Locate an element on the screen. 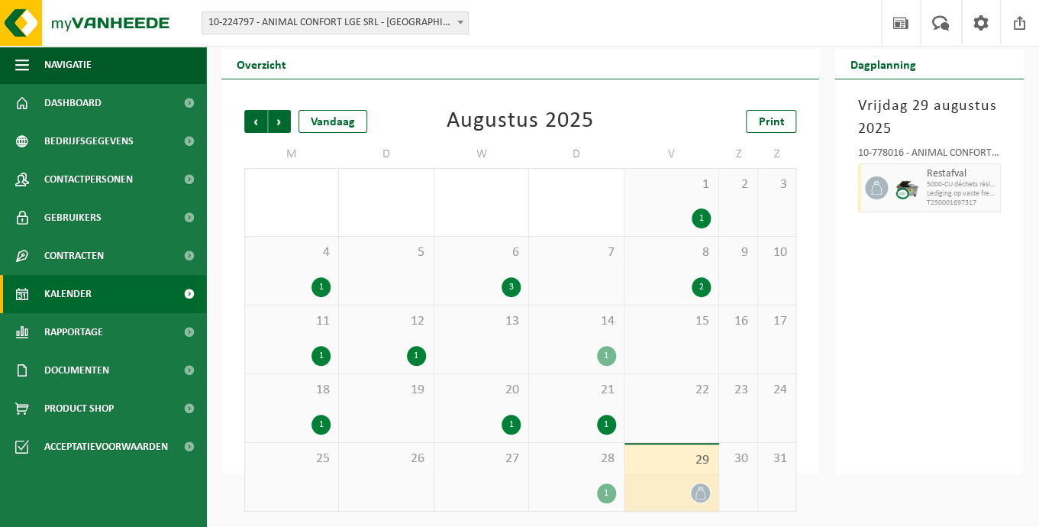 Image resolution: width=1039 pixels, height=527 pixels. span: 8 is located at coordinates (671, 253).